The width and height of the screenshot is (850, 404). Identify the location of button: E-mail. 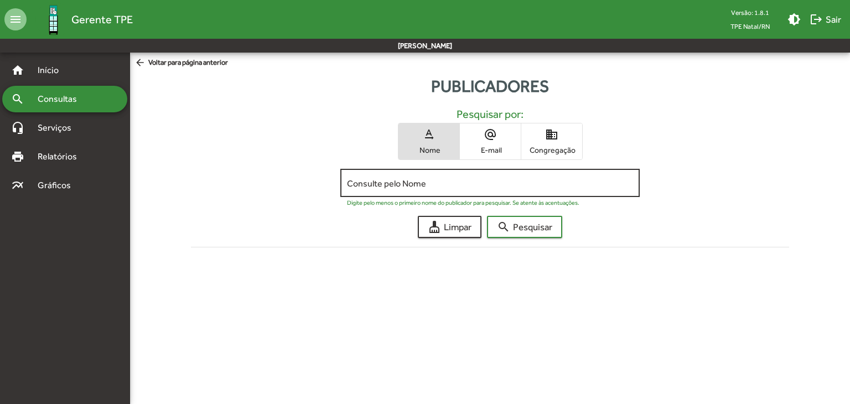
(490, 141).